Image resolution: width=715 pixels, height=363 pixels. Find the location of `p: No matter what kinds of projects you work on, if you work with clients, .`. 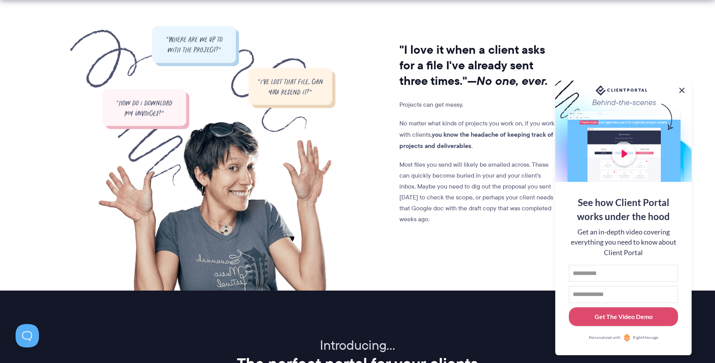

p: No matter what kinds of projects you work on, if you work with clients, . is located at coordinates (478, 135).